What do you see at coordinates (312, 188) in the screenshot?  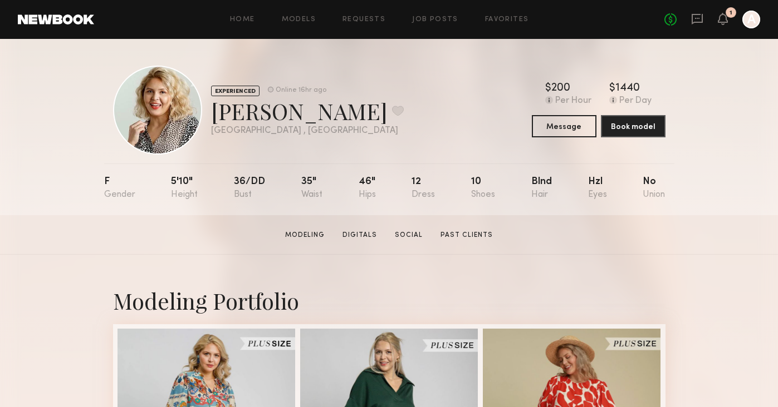 I see `div: 35"` at bounding box center [312, 188].